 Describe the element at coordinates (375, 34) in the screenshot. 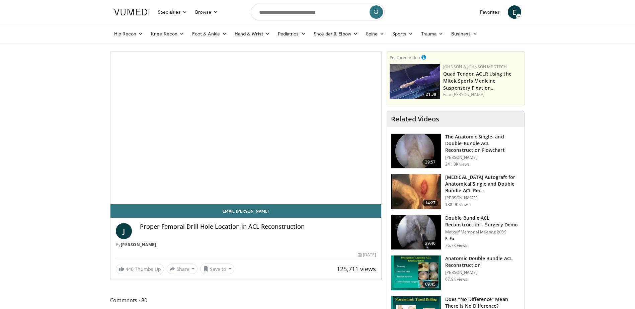

I see `a: Spine` at that location.